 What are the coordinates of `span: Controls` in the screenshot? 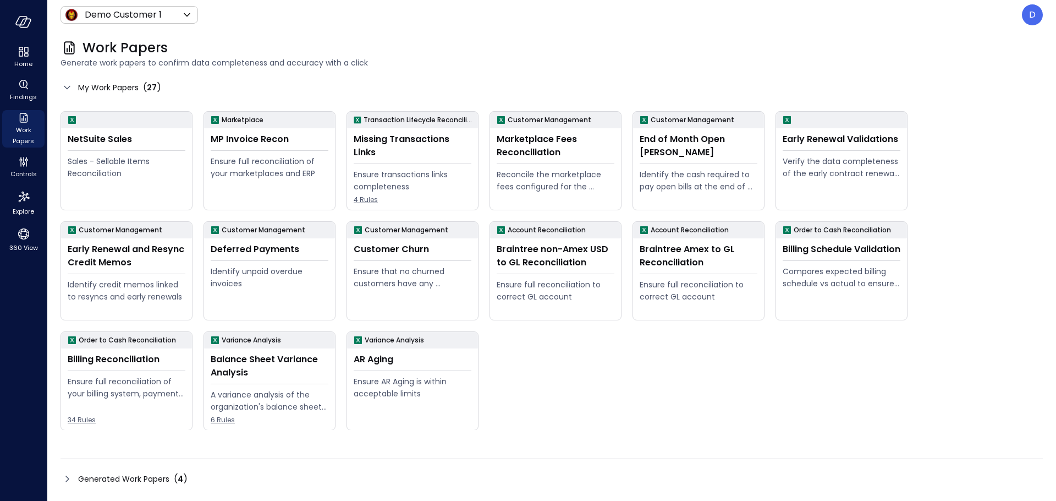 It's located at (24, 174).